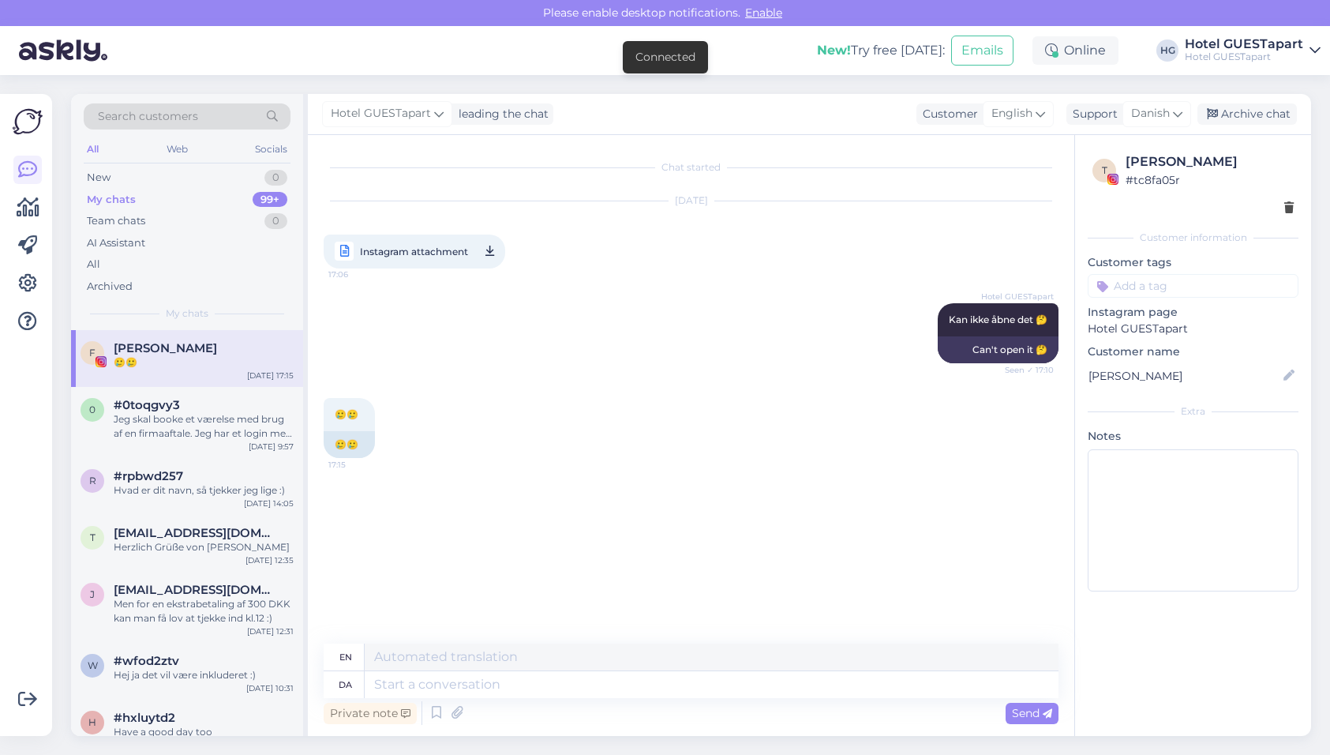 Image resolution: width=1330 pixels, height=755 pixels. I want to click on div: Can't open it 🤔, so click(998, 350).